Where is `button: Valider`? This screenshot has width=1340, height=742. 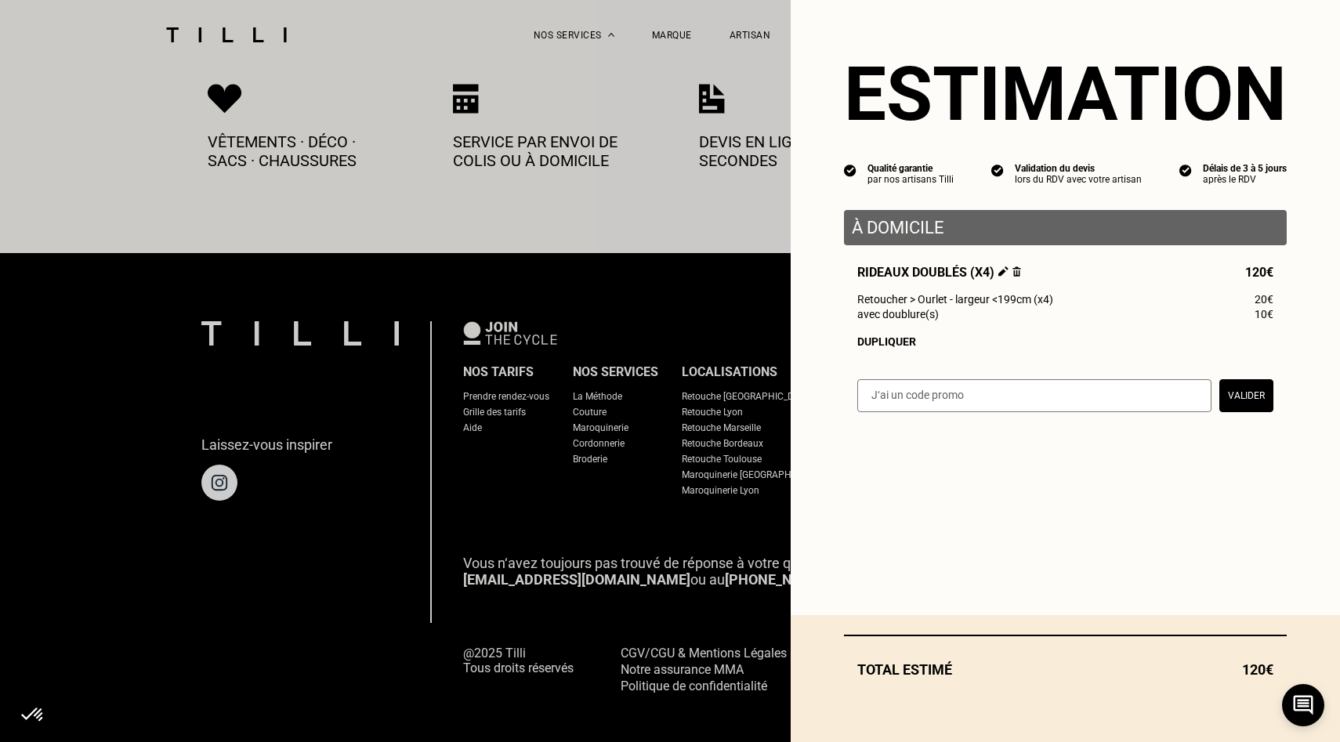 button: Valider is located at coordinates (1246, 396).